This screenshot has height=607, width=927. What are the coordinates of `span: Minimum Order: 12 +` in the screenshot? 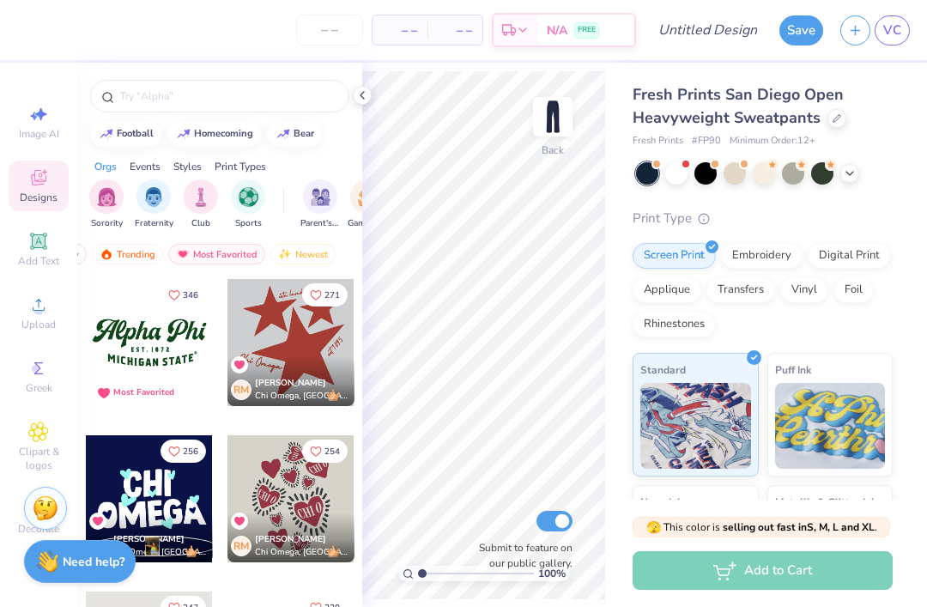 It's located at (773, 141).